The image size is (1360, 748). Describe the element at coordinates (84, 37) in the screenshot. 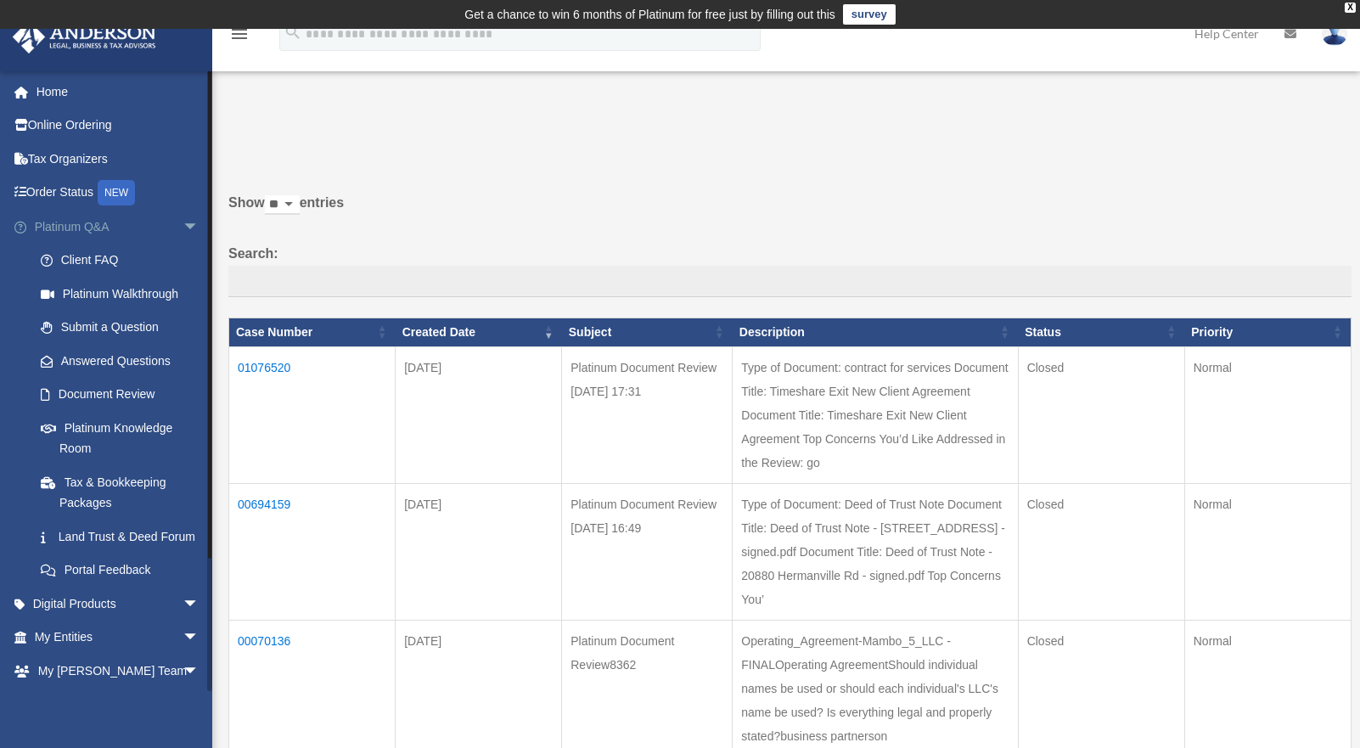

I see `img: Anderson Advisors Platinum Portal` at that location.